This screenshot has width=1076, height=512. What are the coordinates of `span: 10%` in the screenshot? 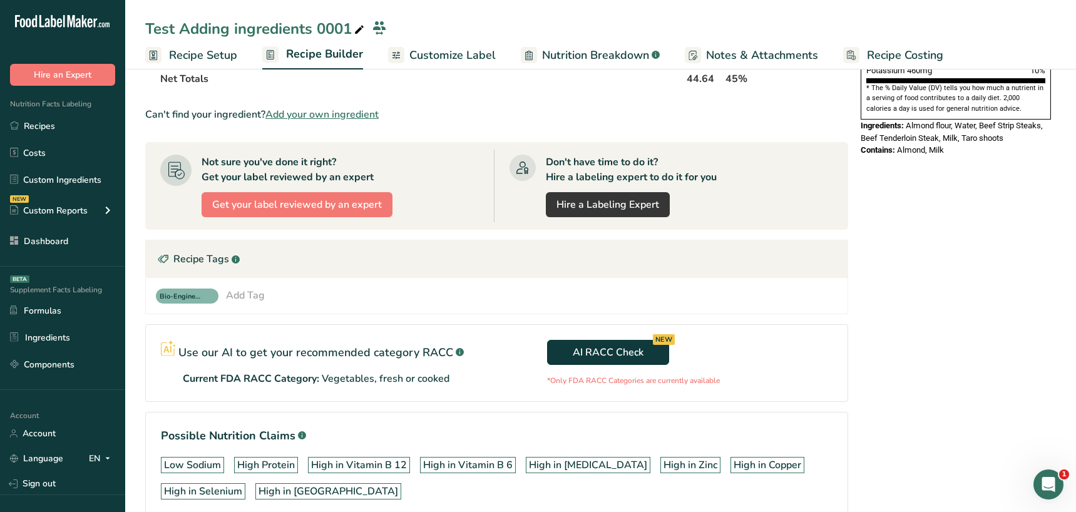 It's located at (1037, 70).